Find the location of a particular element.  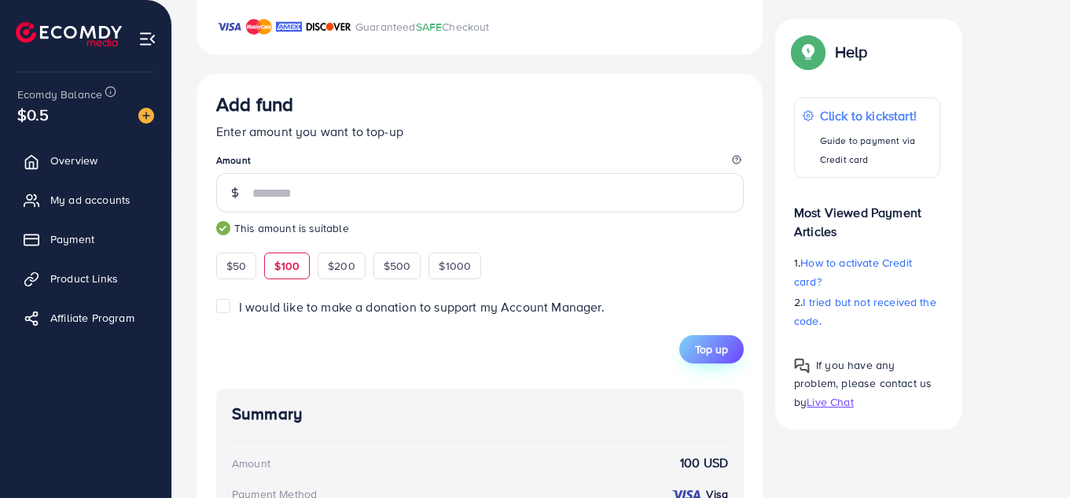

img: logo is located at coordinates (68, 34).